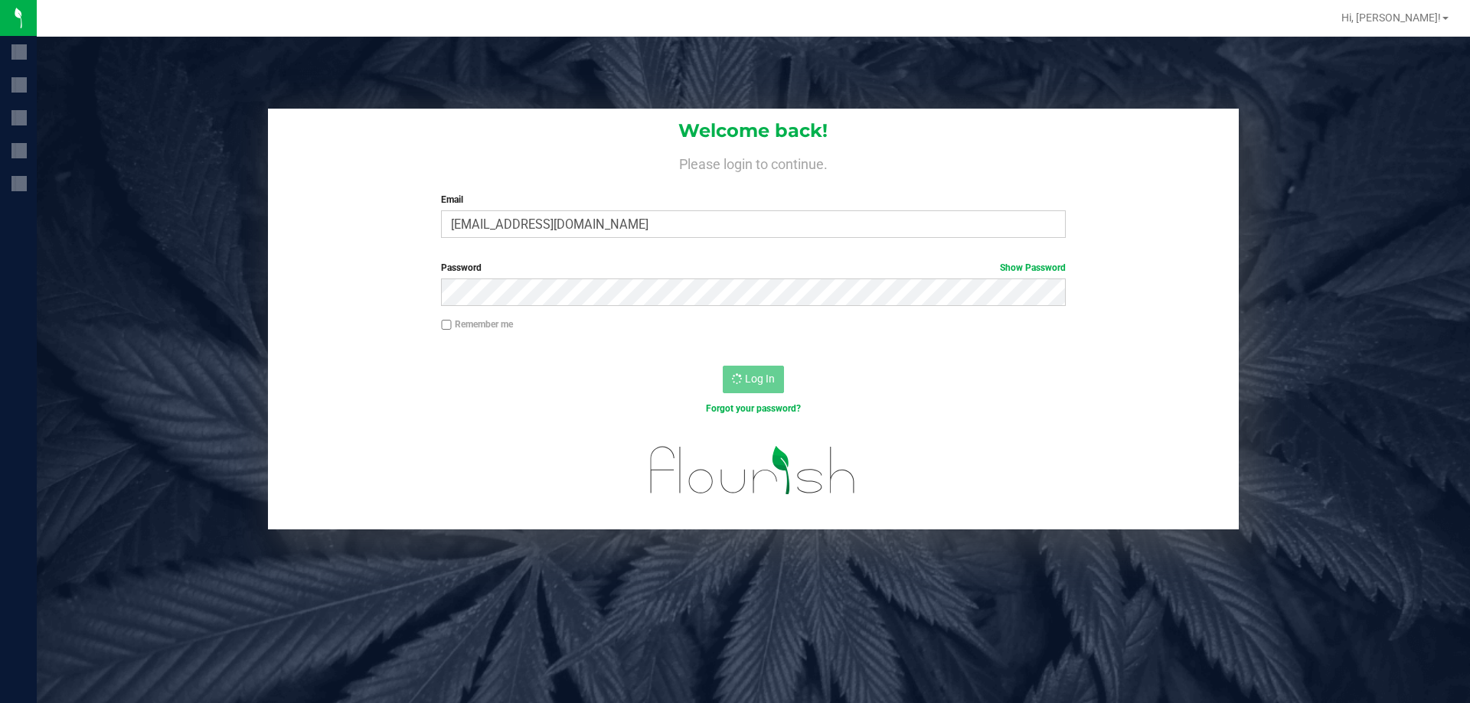 Image resolution: width=1470 pixels, height=703 pixels. What do you see at coordinates (752, 471) in the screenshot?
I see `img: flourish_logo.svg` at bounding box center [752, 471].